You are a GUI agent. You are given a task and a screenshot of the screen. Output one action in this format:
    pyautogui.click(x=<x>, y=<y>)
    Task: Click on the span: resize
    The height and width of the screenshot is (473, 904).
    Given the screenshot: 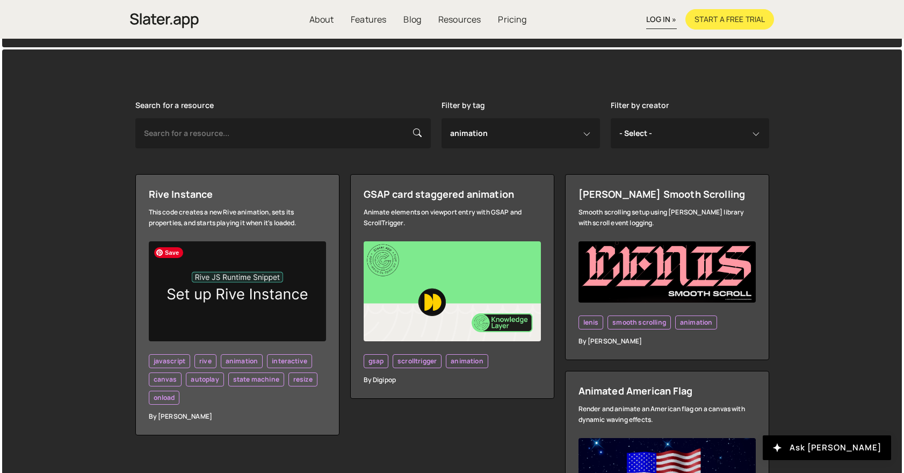 What is the action you would take?
    pyautogui.click(x=303, y=379)
    